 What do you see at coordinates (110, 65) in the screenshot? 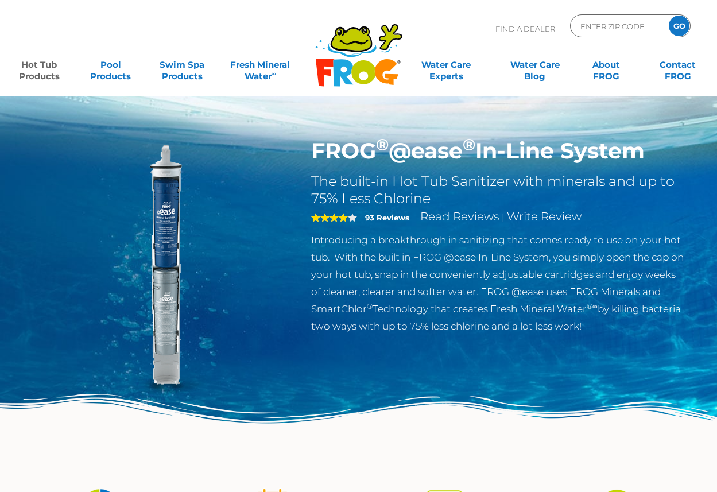
I see `a: PoolProducts` at bounding box center [110, 65].